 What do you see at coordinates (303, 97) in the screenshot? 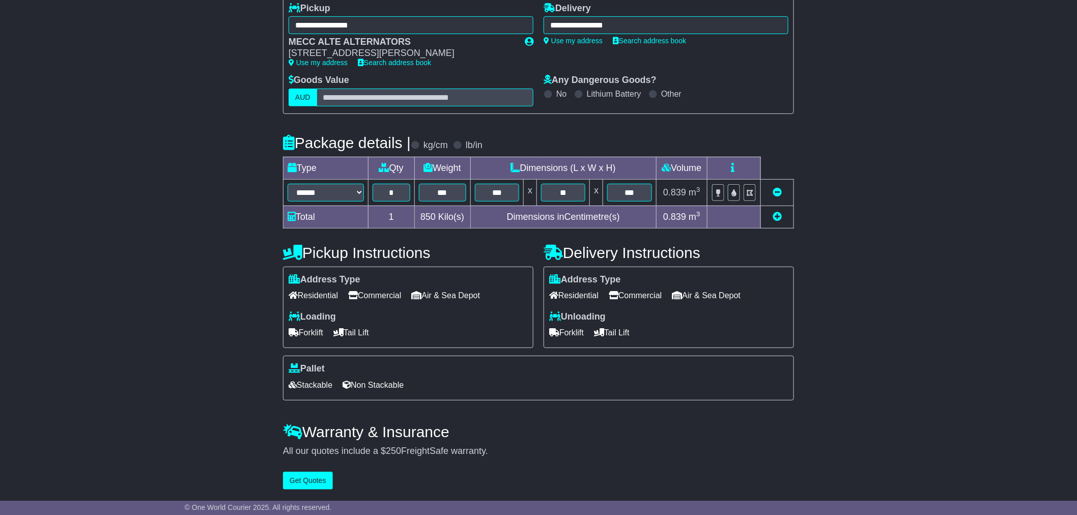
I see `label: AUD` at bounding box center [303, 97].